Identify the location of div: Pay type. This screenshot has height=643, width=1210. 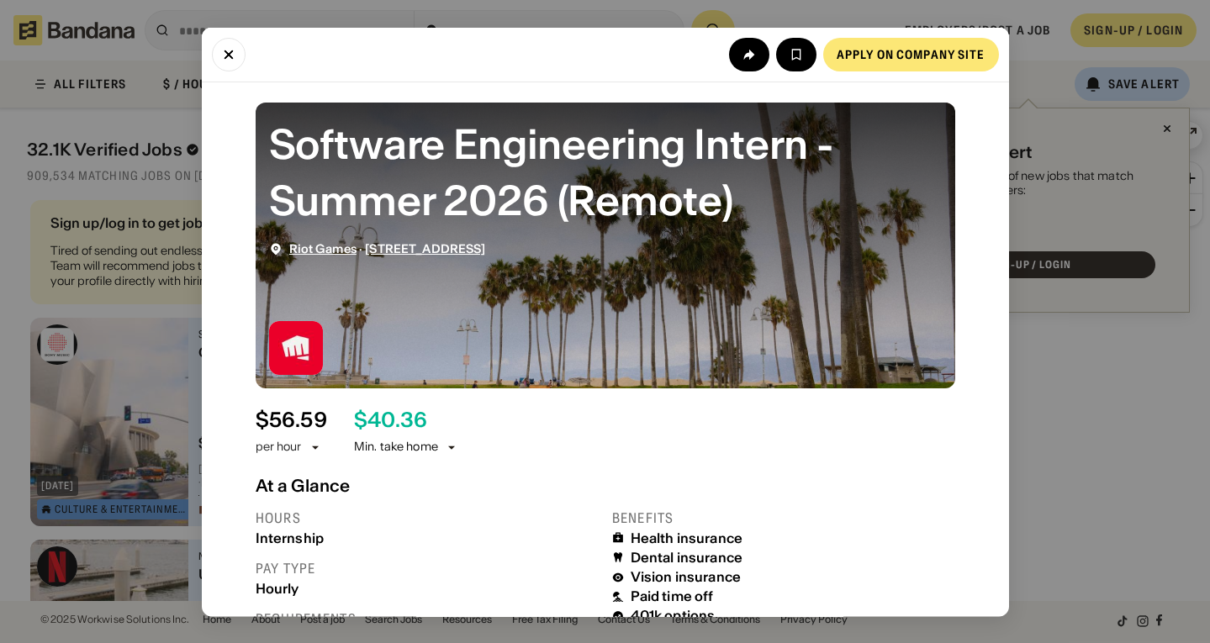
(427, 568).